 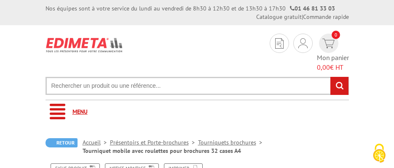 I want to click on span: 0,00, so click(x=323, y=67).